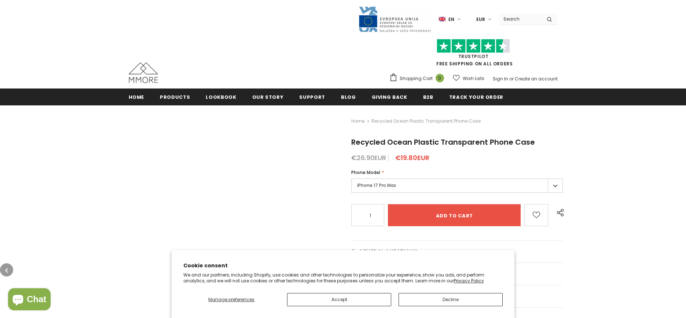  What do you see at coordinates (136, 97) in the screenshot?
I see `span: Home` at bounding box center [136, 97].